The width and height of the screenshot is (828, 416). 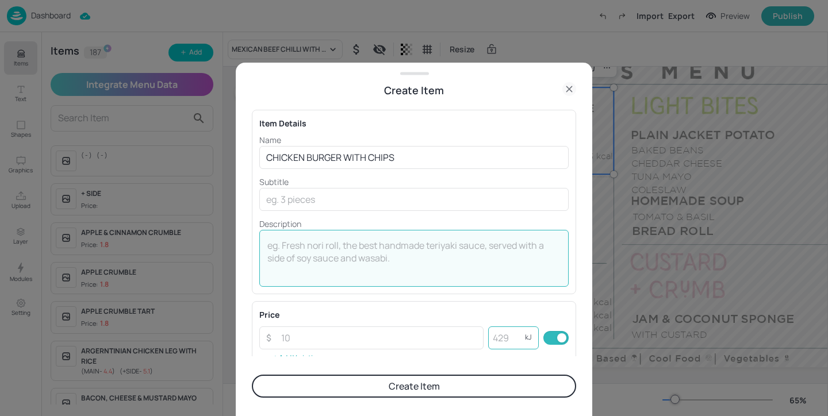 I want to click on input: eg. Chicken Teriyaki Sushi Roll, so click(x=414, y=158).